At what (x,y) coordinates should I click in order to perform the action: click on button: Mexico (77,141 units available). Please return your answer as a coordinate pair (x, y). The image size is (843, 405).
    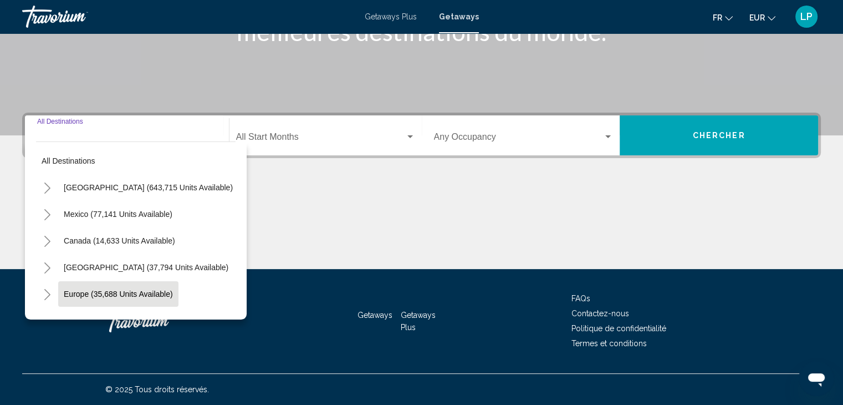
    Looking at the image, I should click on (118, 214).